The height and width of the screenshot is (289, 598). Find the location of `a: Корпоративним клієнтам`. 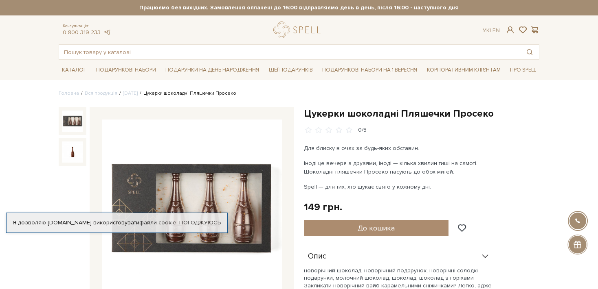

a: Корпоративним клієнтам is located at coordinates (463, 70).